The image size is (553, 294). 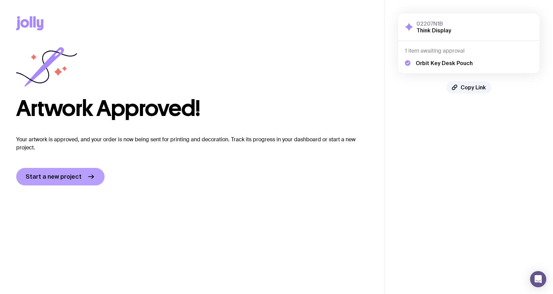 I want to click on div: Open Intercom Messenger, so click(x=538, y=279).